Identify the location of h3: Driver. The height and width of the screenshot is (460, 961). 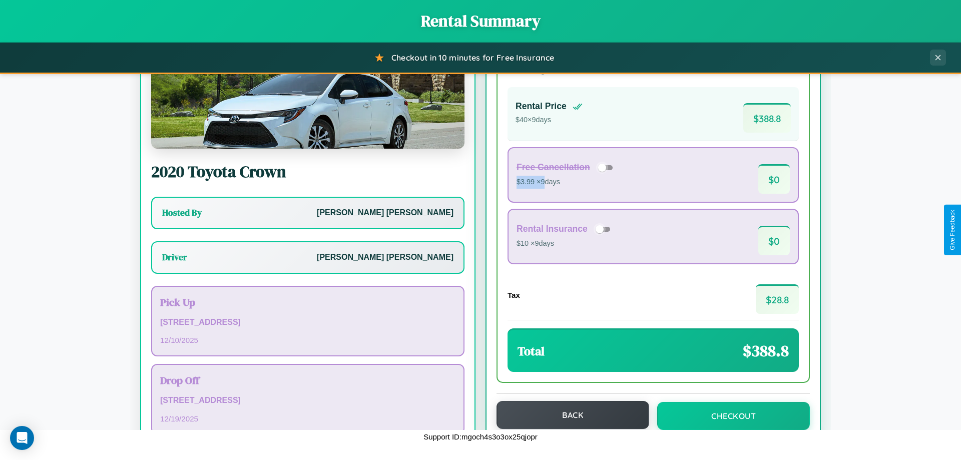
(175, 257).